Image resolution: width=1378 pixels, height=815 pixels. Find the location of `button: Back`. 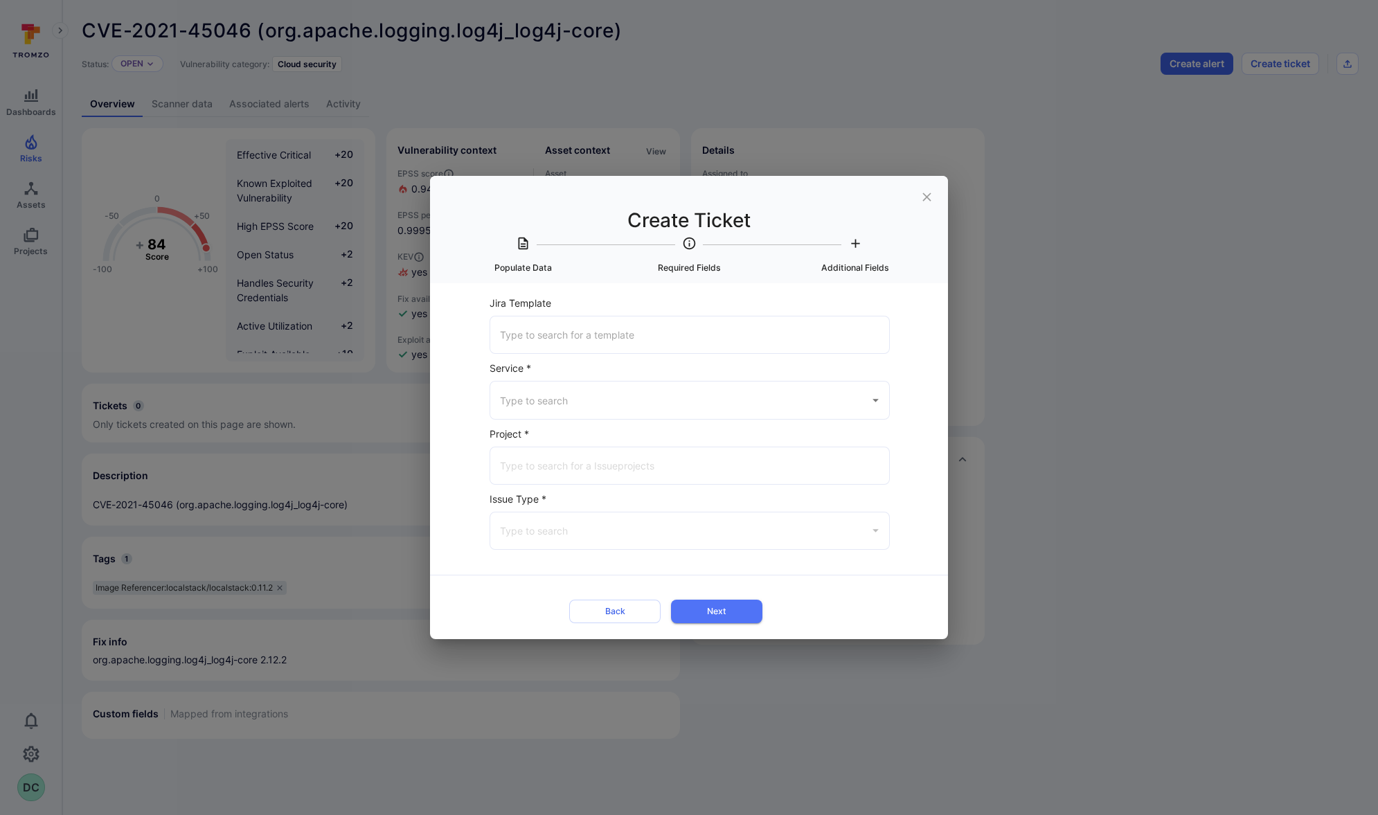

button: Back is located at coordinates (615, 611).